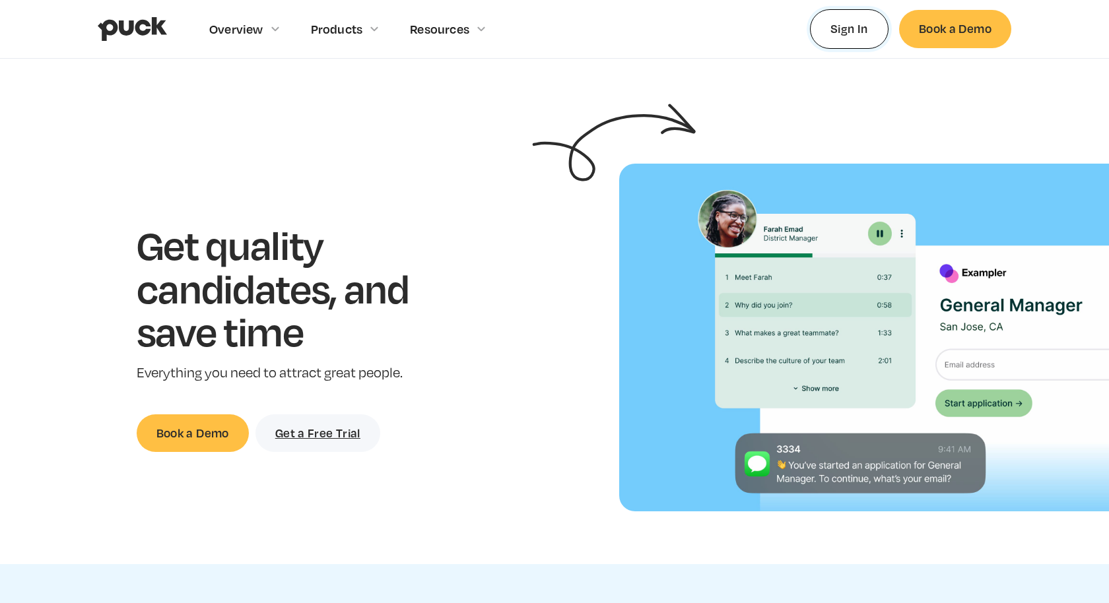 The height and width of the screenshot is (603, 1109). What do you see at coordinates (293, 373) in the screenshot?
I see `p: Everything you need to attract great people.` at bounding box center [293, 373].